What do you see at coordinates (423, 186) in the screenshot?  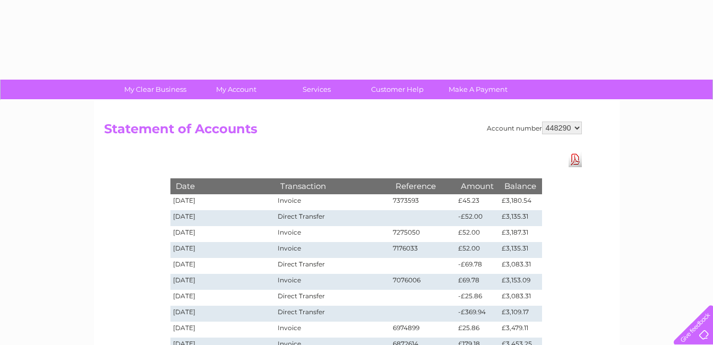 I see `th: Reference` at bounding box center [423, 186].